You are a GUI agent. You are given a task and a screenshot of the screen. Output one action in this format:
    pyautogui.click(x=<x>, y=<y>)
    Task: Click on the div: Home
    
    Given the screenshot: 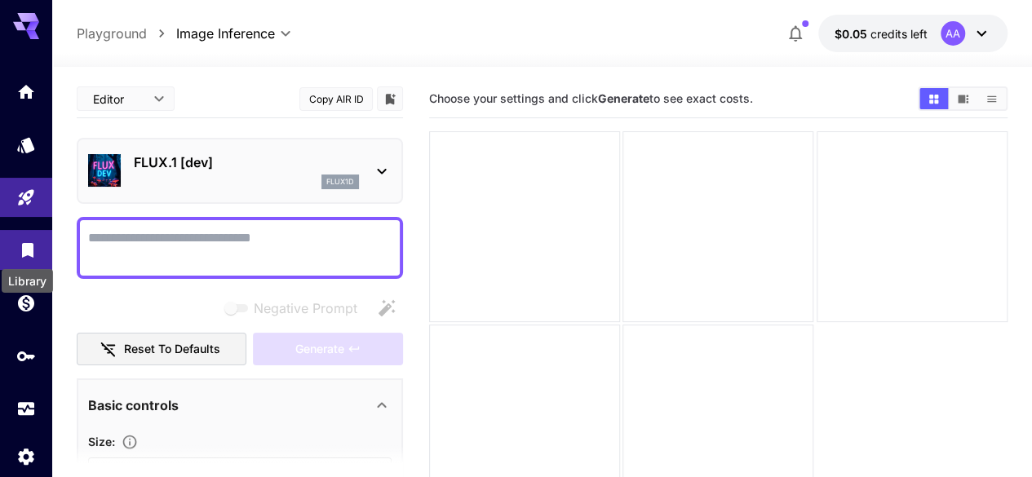 What is the action you would take?
    pyautogui.click(x=26, y=86)
    